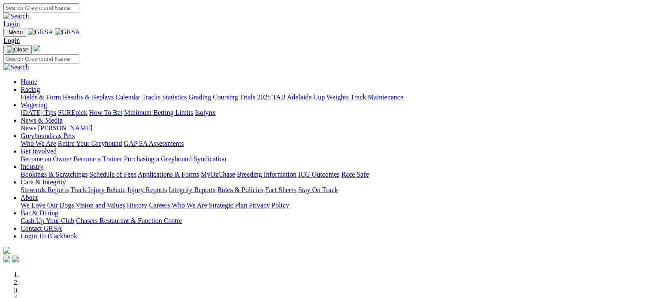 The height and width of the screenshot is (298, 659). What do you see at coordinates (49, 236) in the screenshot?
I see `a: Login To Blackbook` at bounding box center [49, 236].